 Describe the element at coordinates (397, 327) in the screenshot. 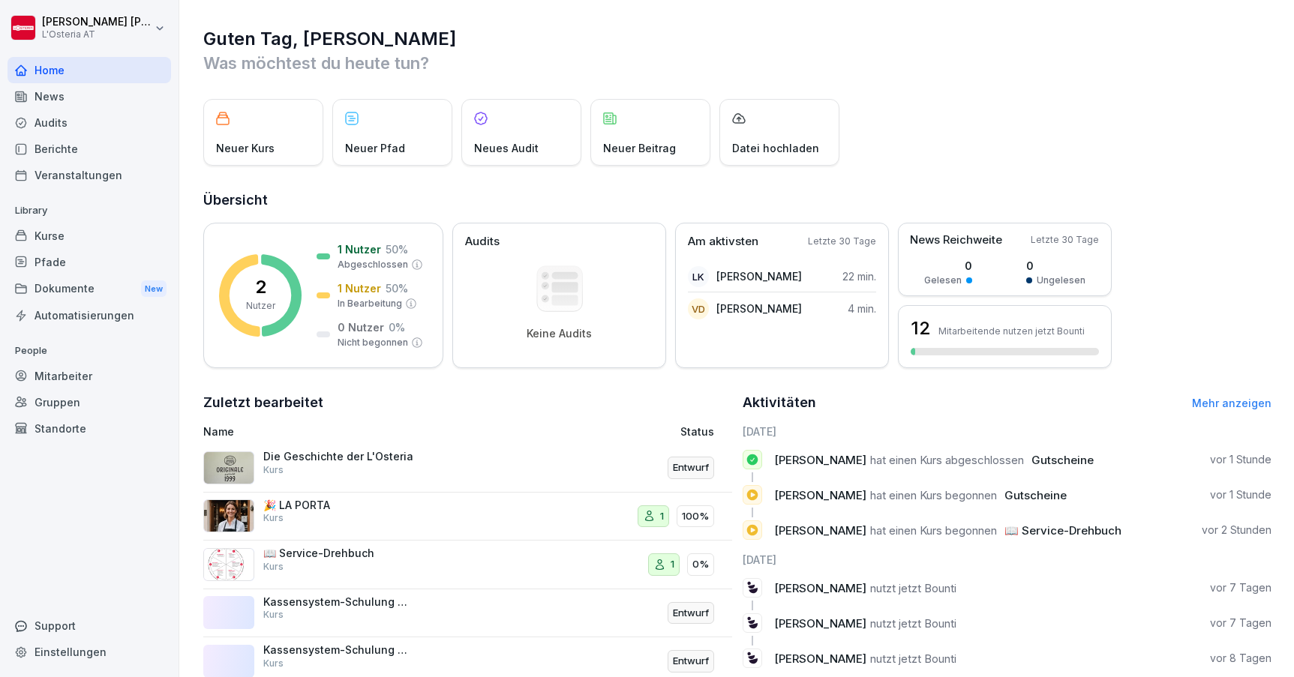

I see `p: 0 %` at that location.